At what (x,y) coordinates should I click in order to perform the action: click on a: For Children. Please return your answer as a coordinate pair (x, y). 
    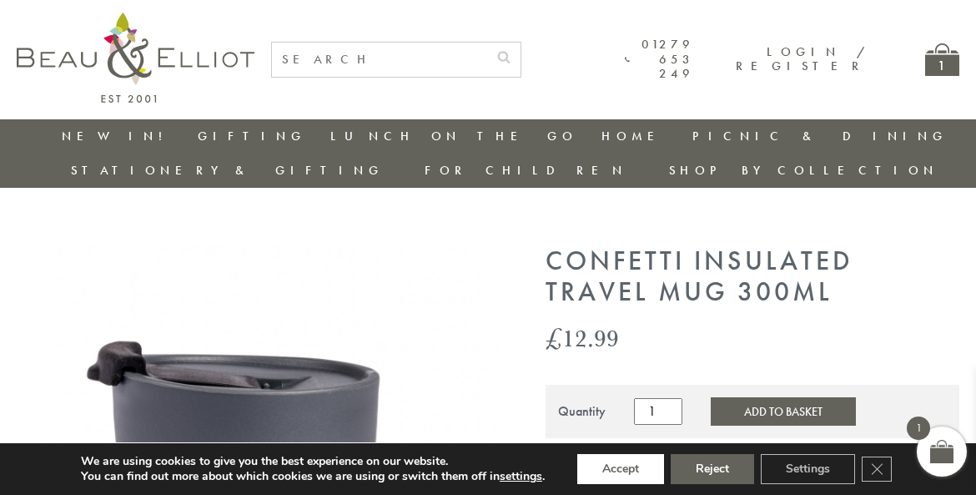
    Looking at the image, I should click on (525, 170).